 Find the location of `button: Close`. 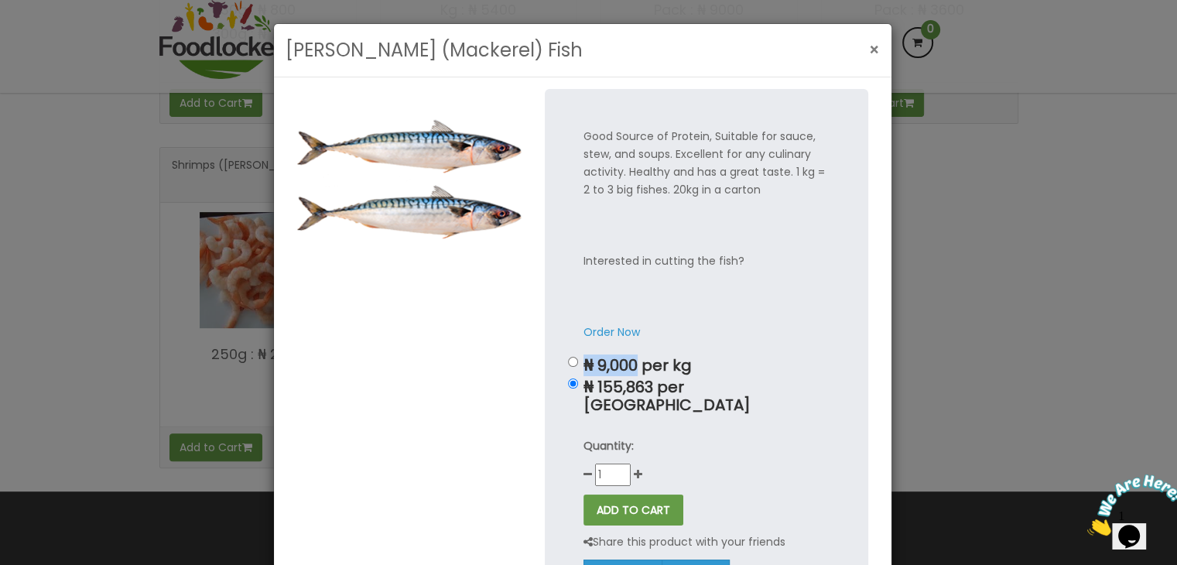

button: Close is located at coordinates (875, 50).